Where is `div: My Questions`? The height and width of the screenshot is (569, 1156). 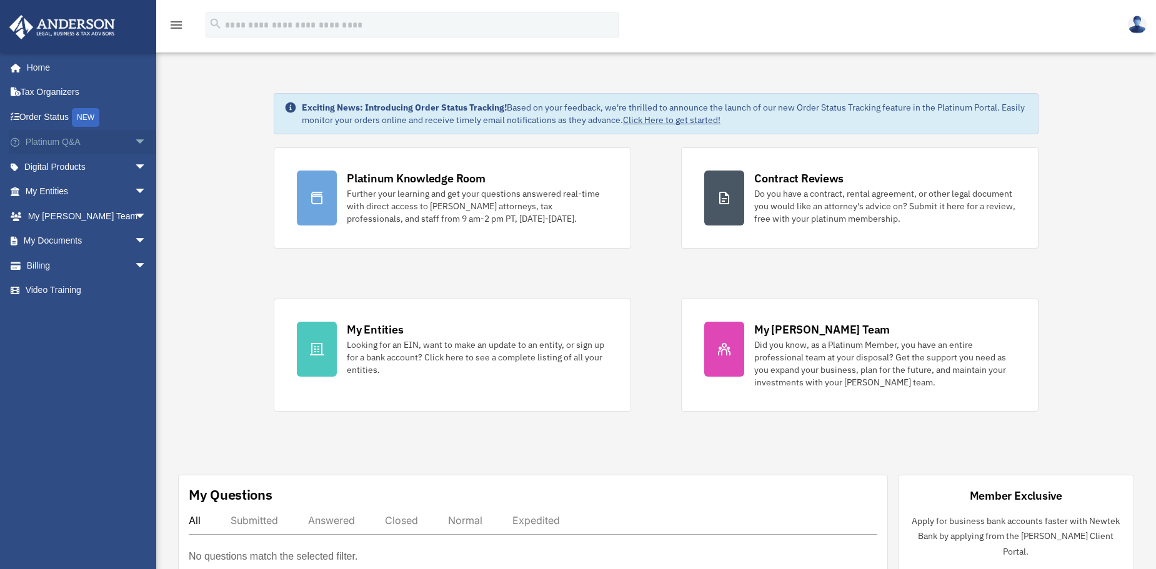
div: My Questions is located at coordinates (231, 495).